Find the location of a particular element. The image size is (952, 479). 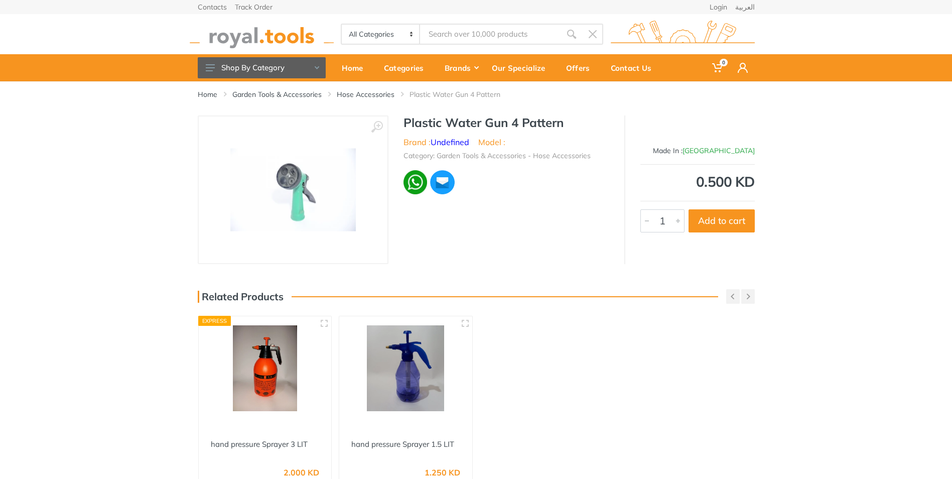

li: Category: Garden Tools & Accessories - Hose Accessories is located at coordinates (497, 156).